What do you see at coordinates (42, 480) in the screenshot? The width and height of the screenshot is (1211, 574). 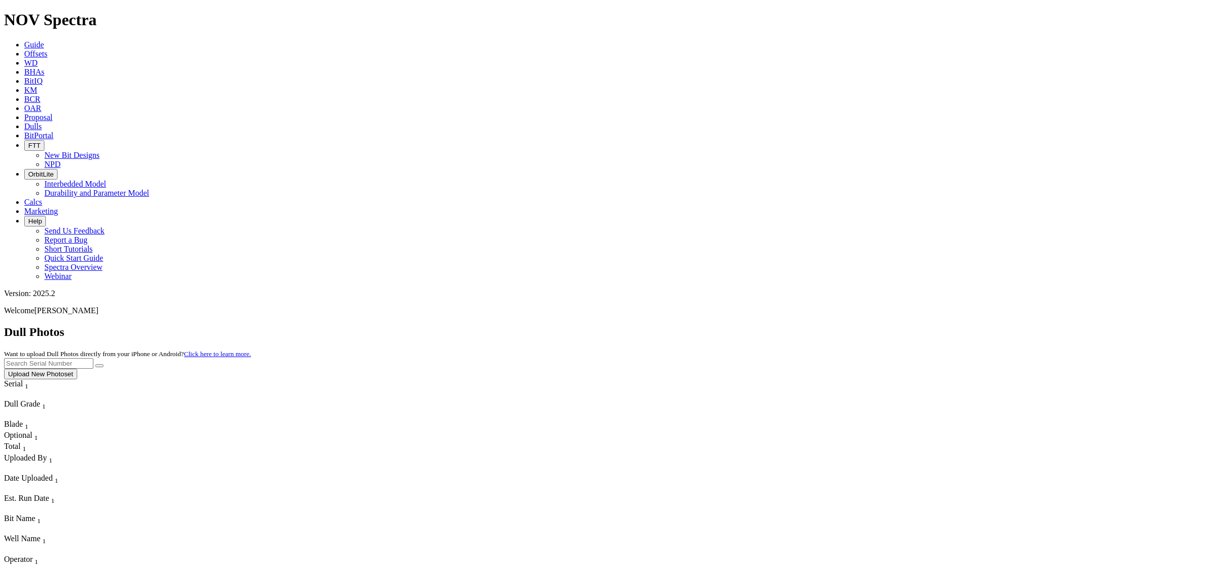 I see `div: Date Uploaded Sort None` at bounding box center [42, 480].